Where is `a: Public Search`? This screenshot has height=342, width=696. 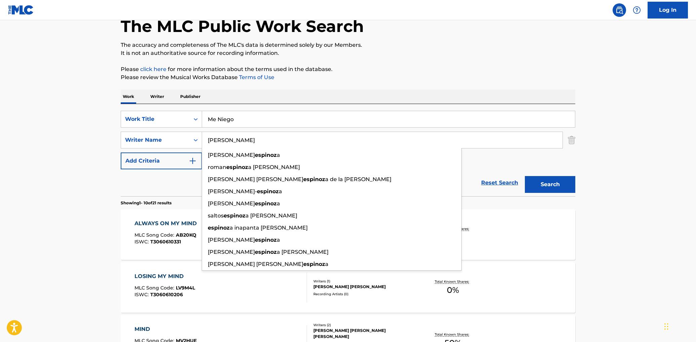
a: Public Search is located at coordinates (619, 10).